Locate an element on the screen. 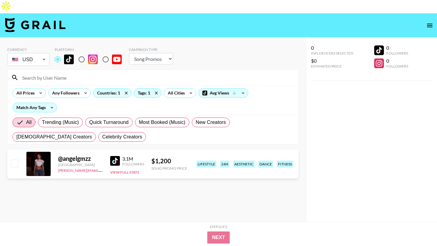 The height and width of the screenshot is (246, 437). div: $ 1,200 is located at coordinates (169, 161).